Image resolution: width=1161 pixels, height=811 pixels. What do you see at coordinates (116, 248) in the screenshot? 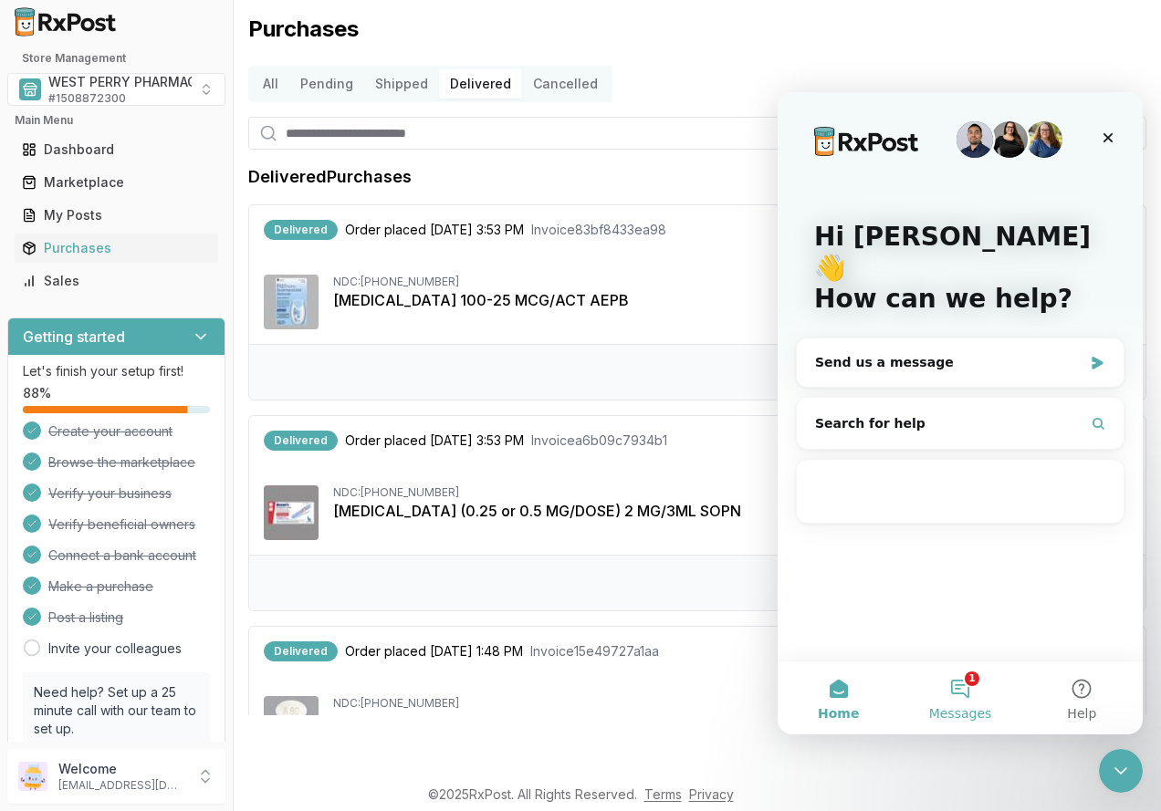
I see `button: Purchases` at bounding box center [116, 248].